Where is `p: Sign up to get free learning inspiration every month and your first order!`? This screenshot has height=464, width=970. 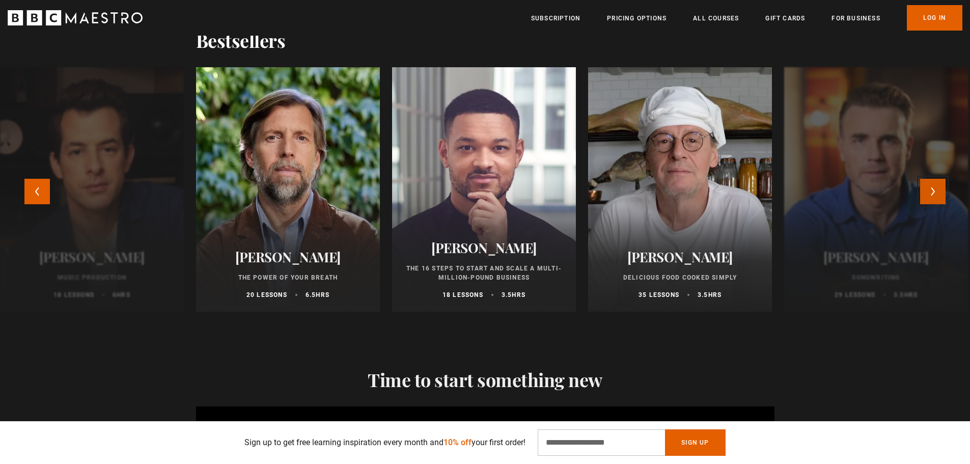
p: Sign up to get free learning inspiration every month and your first order! is located at coordinates (385, 443).